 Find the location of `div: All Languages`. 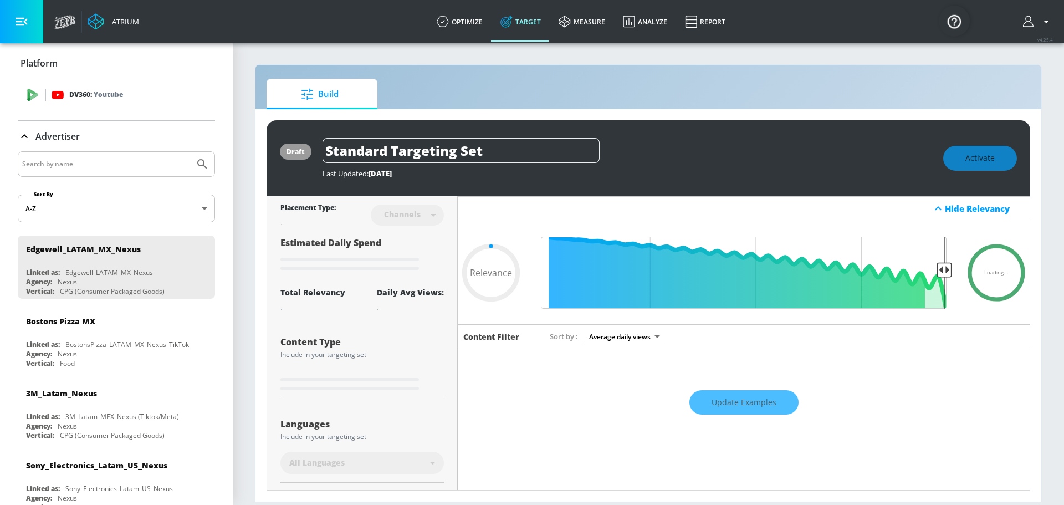

div: All Languages is located at coordinates (362, 463).